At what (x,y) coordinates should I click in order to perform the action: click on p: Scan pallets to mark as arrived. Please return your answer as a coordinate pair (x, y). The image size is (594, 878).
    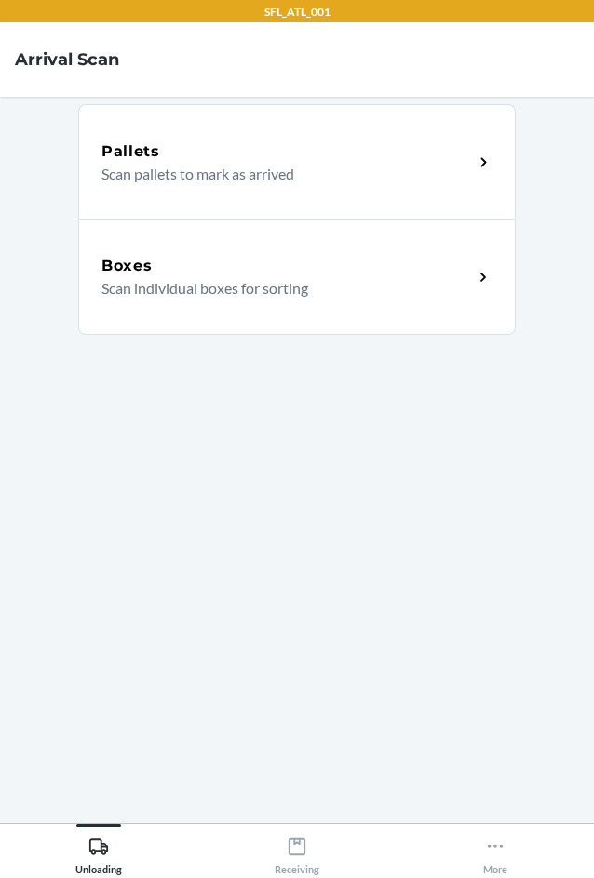
    Looking at the image, I should click on (279, 174).